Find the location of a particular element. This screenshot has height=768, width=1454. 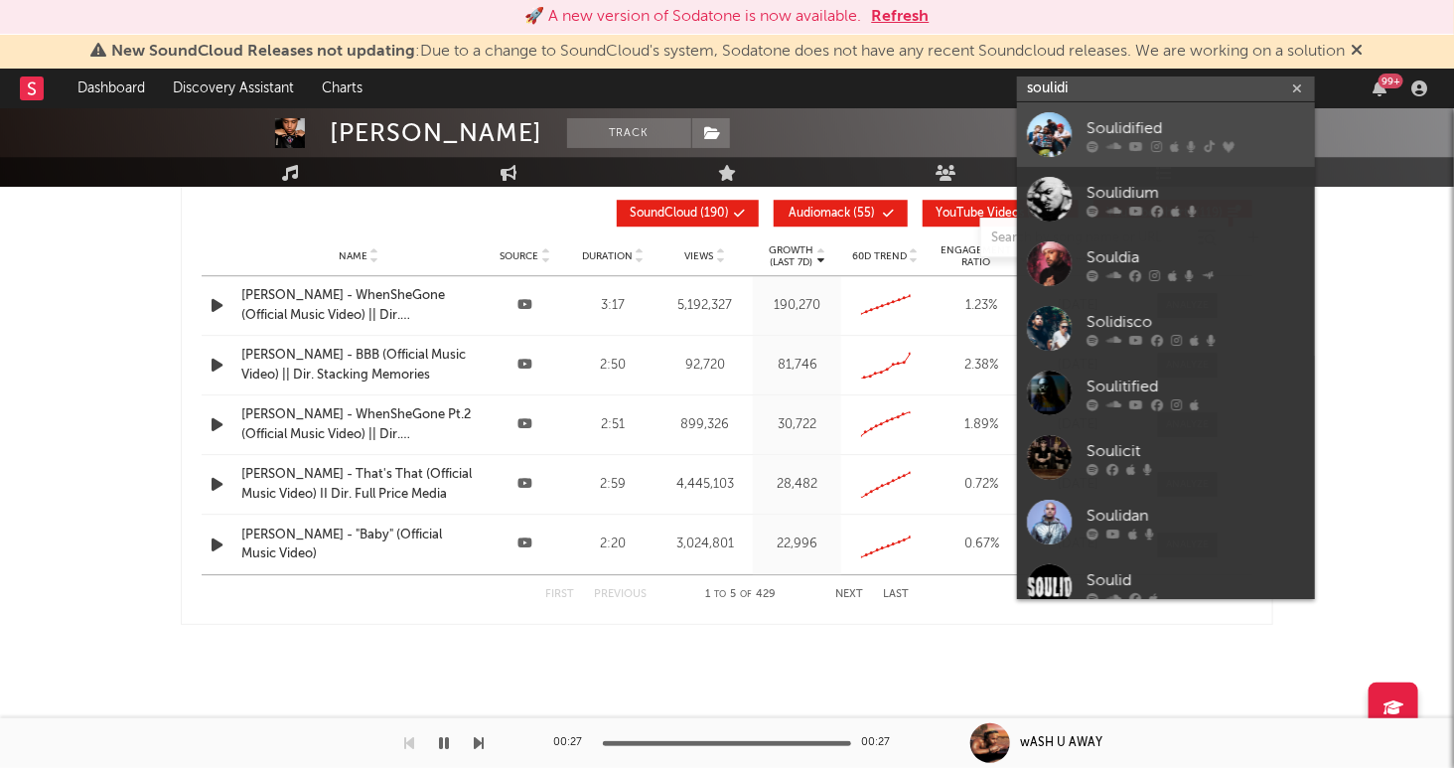

div: 99 + is located at coordinates (1390, 80).